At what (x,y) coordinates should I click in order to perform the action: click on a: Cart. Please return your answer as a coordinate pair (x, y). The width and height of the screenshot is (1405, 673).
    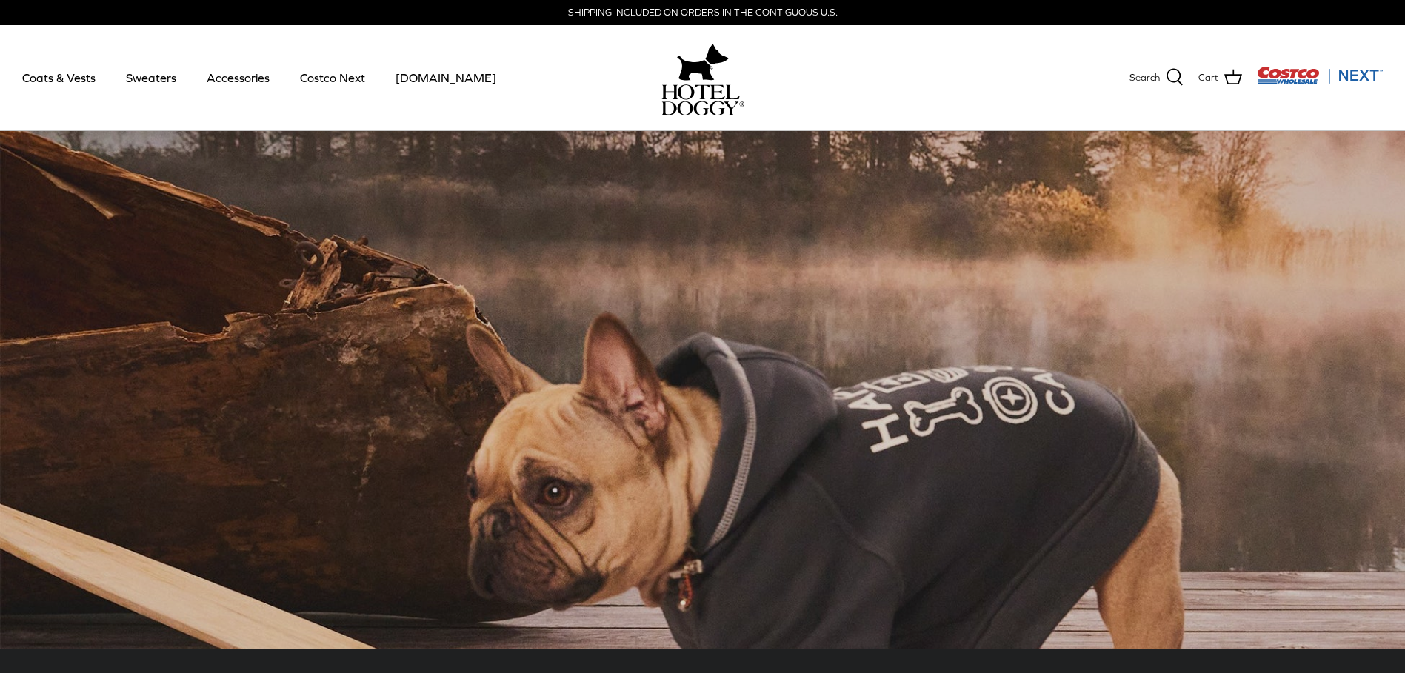
    Looking at the image, I should click on (1220, 78).